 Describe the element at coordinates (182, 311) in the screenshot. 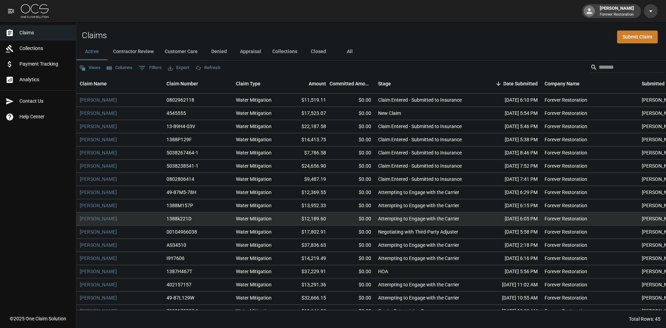

I see `div: 7009175537-1` at that location.